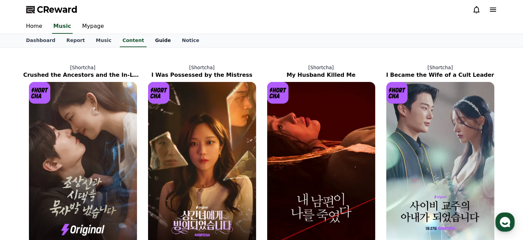 The width and height of the screenshot is (523, 240). Describe the element at coordinates (52, 10) in the screenshot. I see `a: CReward` at that location.